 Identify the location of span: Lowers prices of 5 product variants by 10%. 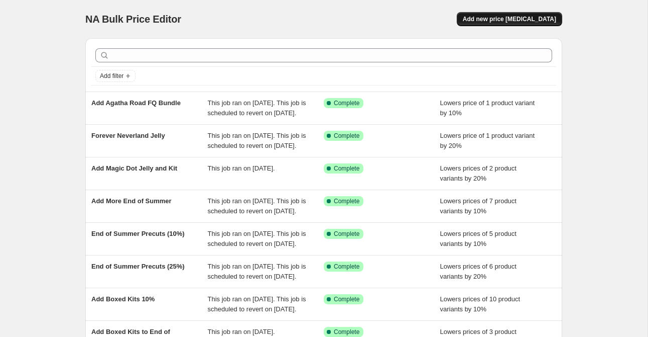
(479, 238).